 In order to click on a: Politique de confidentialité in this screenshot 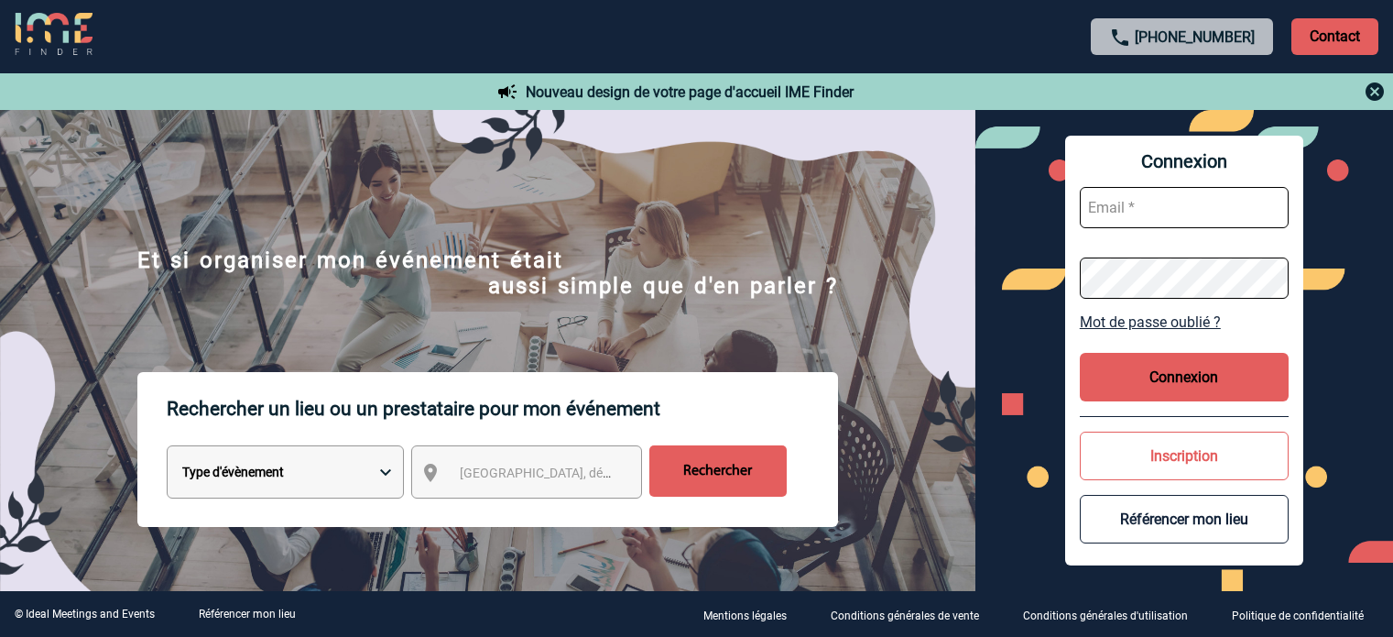, I will do `click(1305, 614)`.